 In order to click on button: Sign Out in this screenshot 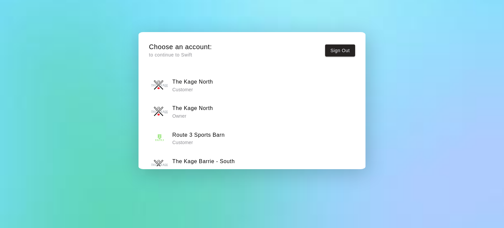, I will do `click(340, 50)`.